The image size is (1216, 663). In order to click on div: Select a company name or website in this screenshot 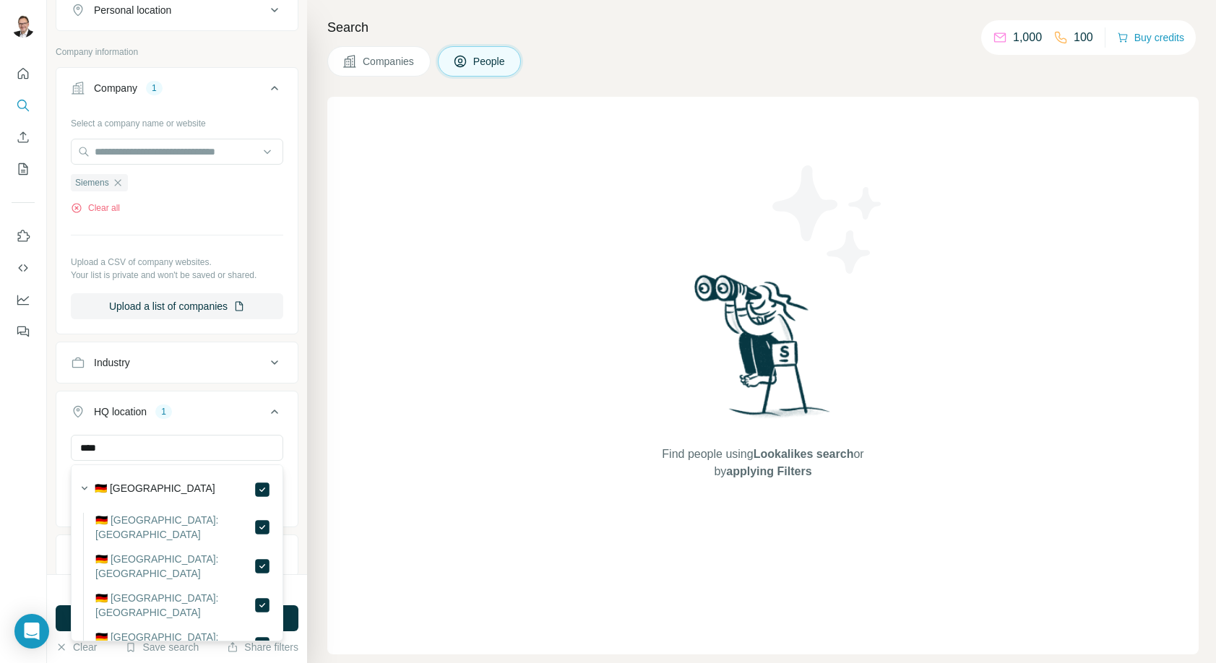, I will do `click(177, 121)`.